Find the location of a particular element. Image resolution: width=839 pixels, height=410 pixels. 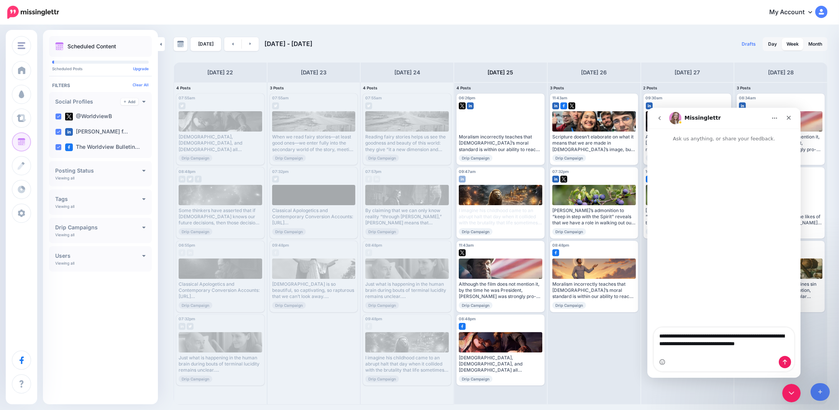

textarea: Message… is located at coordinates (77, 230).